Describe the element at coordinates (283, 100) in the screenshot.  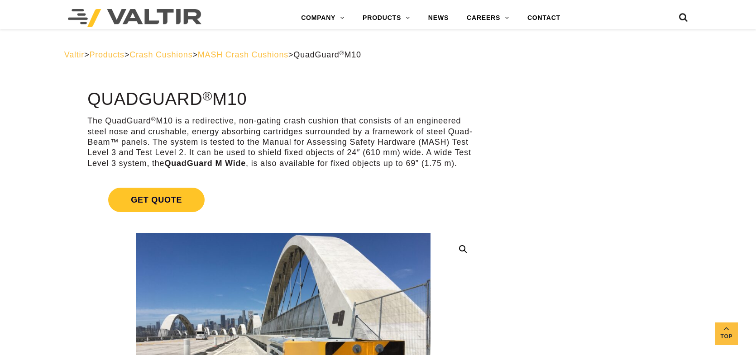
I see `h1: QuadGuard M10` at that location.